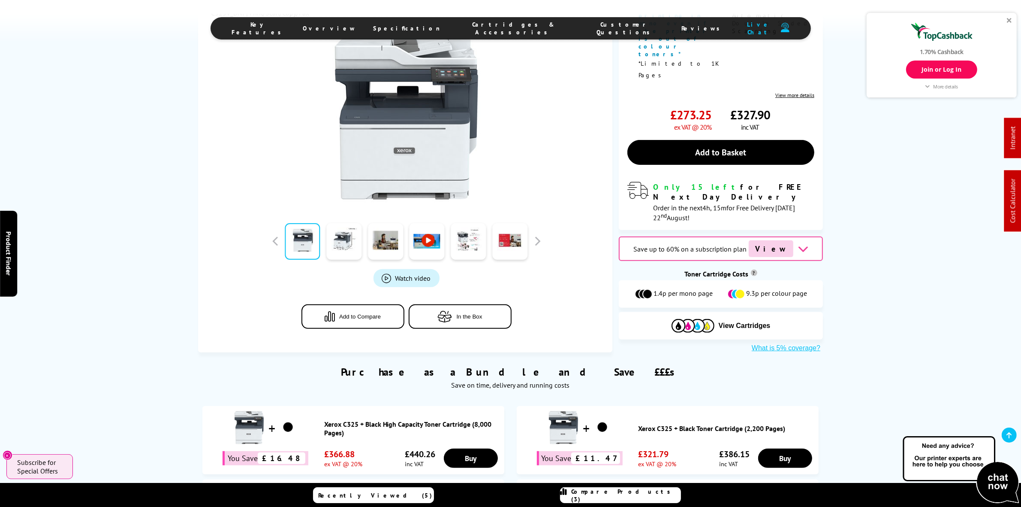 The image size is (1021, 507). What do you see at coordinates (343, 454) in the screenshot?
I see `span: £366.88` at bounding box center [343, 454].